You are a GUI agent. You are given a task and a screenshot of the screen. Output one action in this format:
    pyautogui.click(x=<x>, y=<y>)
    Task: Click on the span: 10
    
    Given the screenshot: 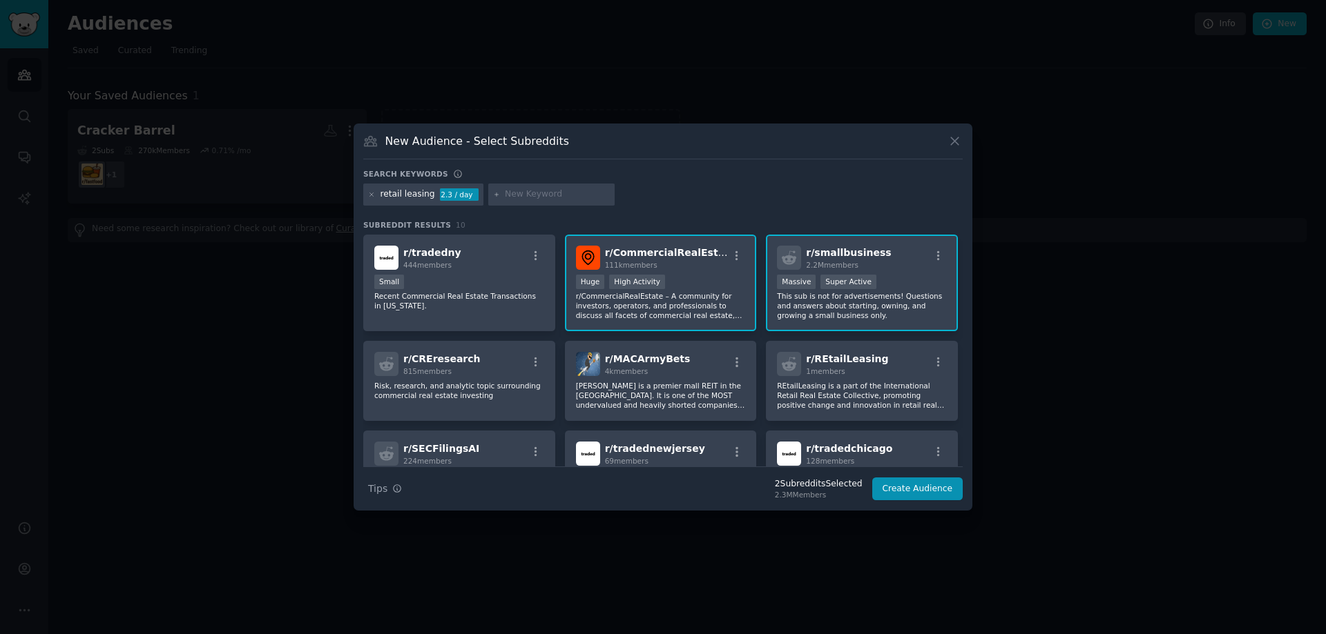 What is the action you would take?
    pyautogui.click(x=460, y=225)
    